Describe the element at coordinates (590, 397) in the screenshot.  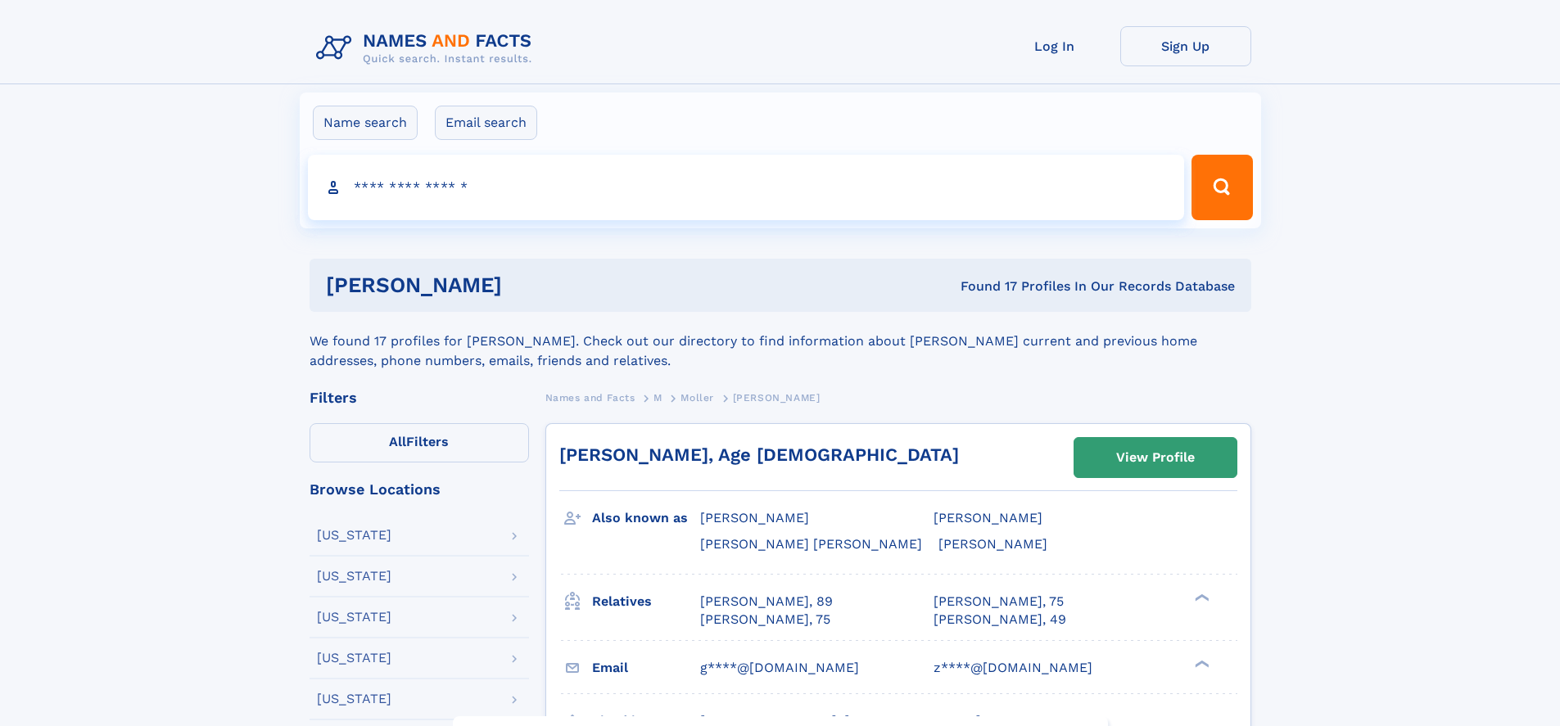
I see `a: Names and Facts` at that location.